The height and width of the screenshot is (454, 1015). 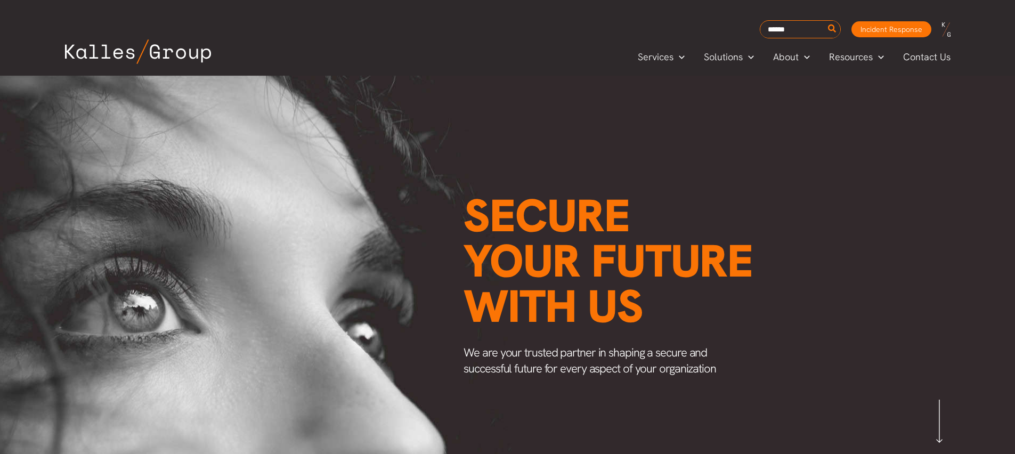 I want to click on span: Contact Us, so click(x=926, y=57).